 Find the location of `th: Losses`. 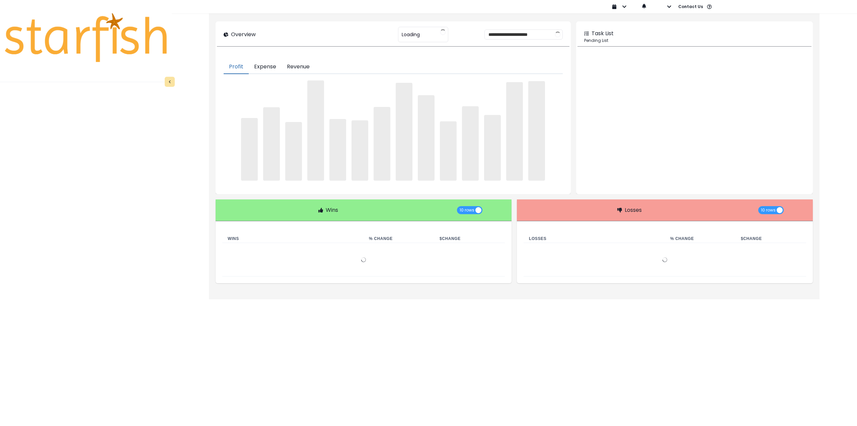

th: Losses is located at coordinates (595, 238).